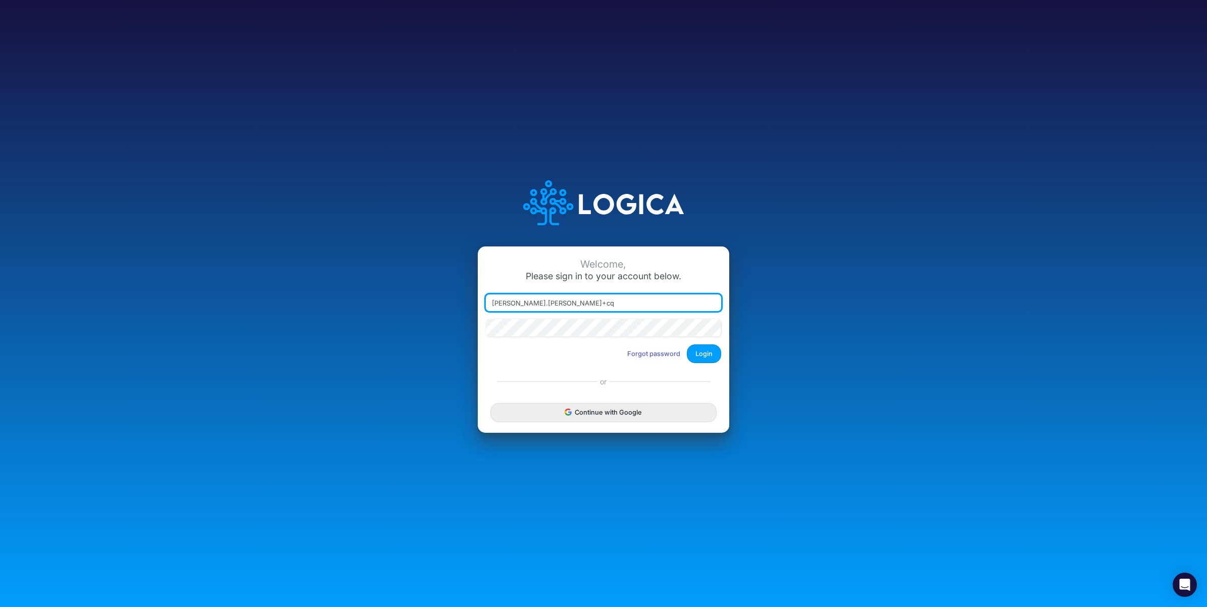  What do you see at coordinates (603, 412) in the screenshot?
I see `button: Continue with Google` at bounding box center [603, 412].